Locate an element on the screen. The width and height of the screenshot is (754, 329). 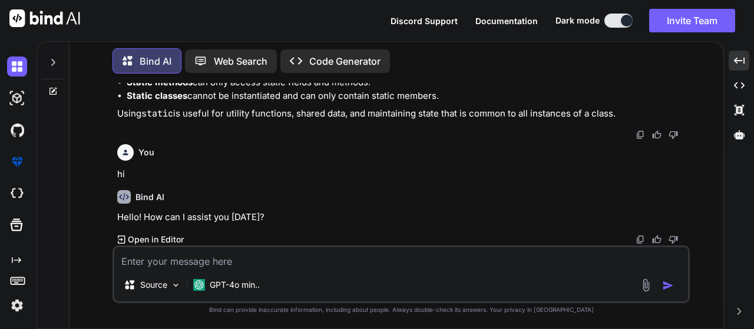
img: icon is located at coordinates (668, 286).